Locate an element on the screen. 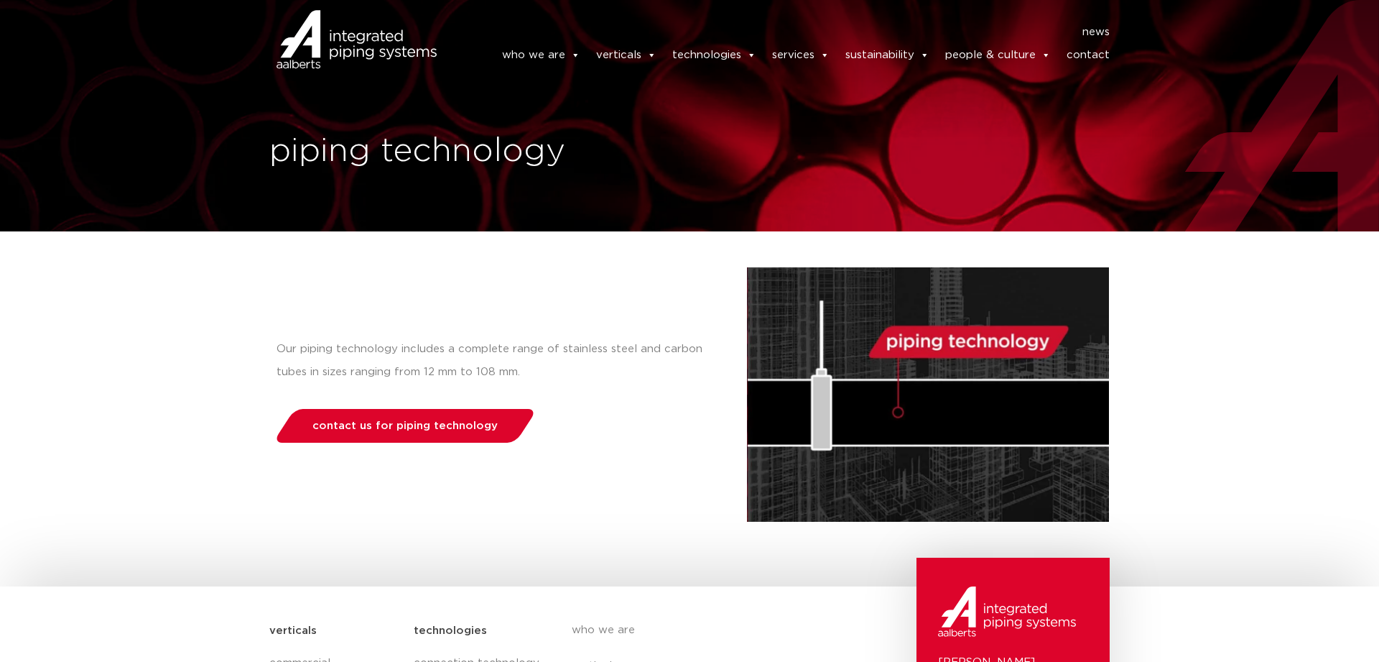 The image size is (1379, 662). nav: Menu is located at coordinates (784, 32).